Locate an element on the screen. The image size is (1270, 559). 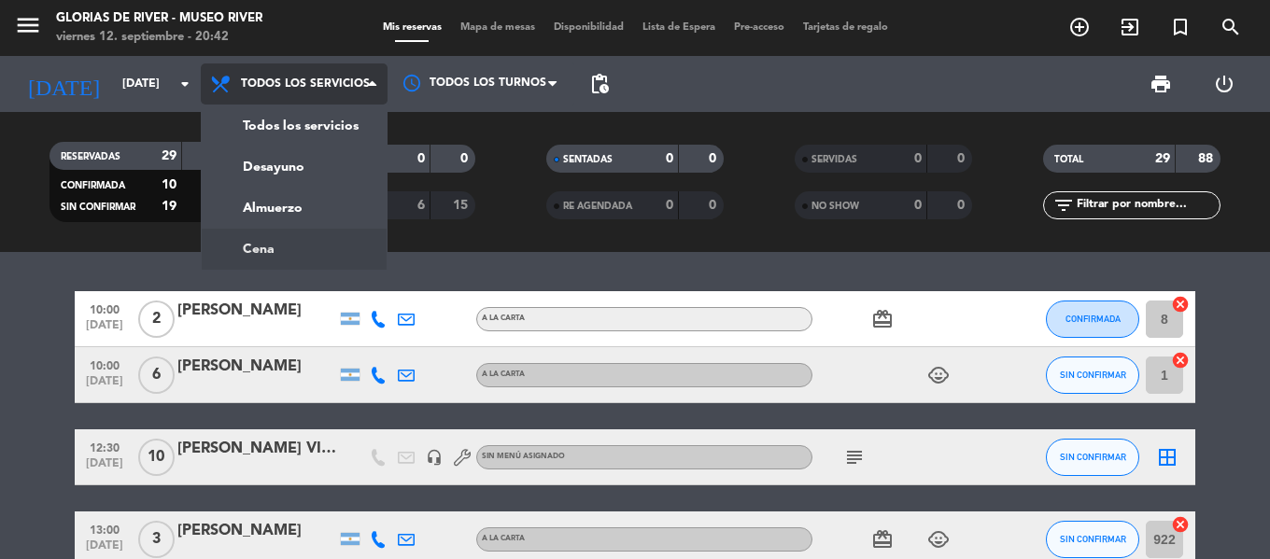
span: TOTAL is located at coordinates (1069, 160).